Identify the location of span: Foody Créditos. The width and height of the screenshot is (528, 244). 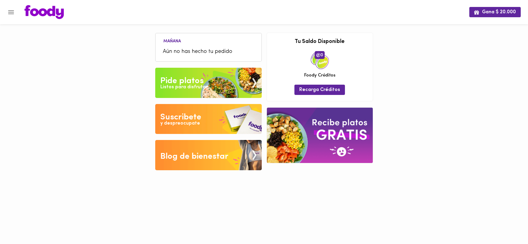
(320, 75).